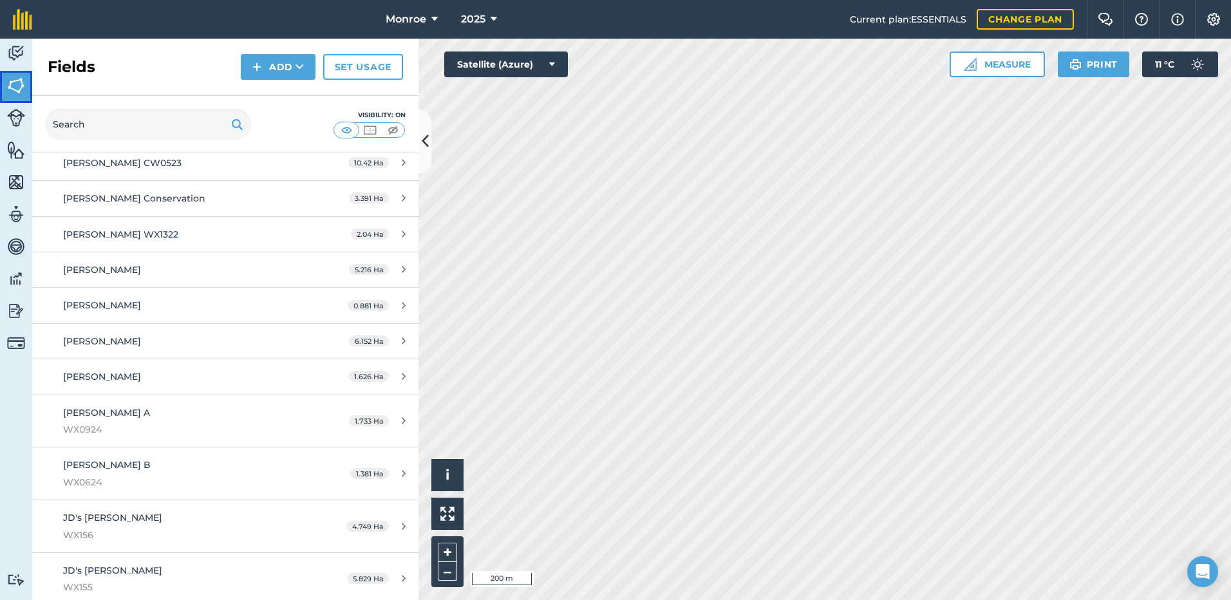 This screenshot has width=1231, height=600. I want to click on span: 1.733 Ha, so click(369, 420).